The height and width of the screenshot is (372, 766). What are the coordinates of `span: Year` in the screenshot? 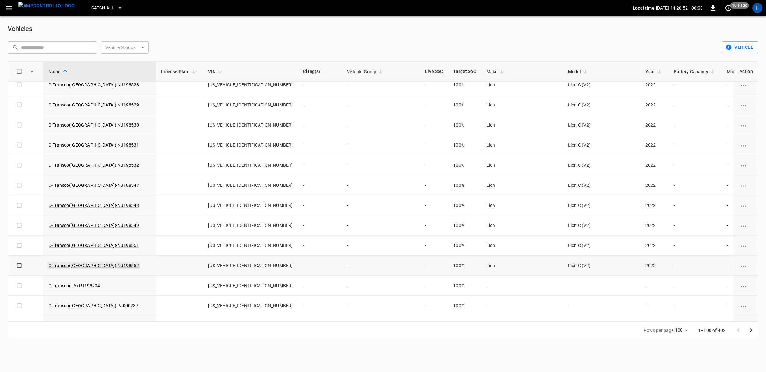 It's located at (654, 72).